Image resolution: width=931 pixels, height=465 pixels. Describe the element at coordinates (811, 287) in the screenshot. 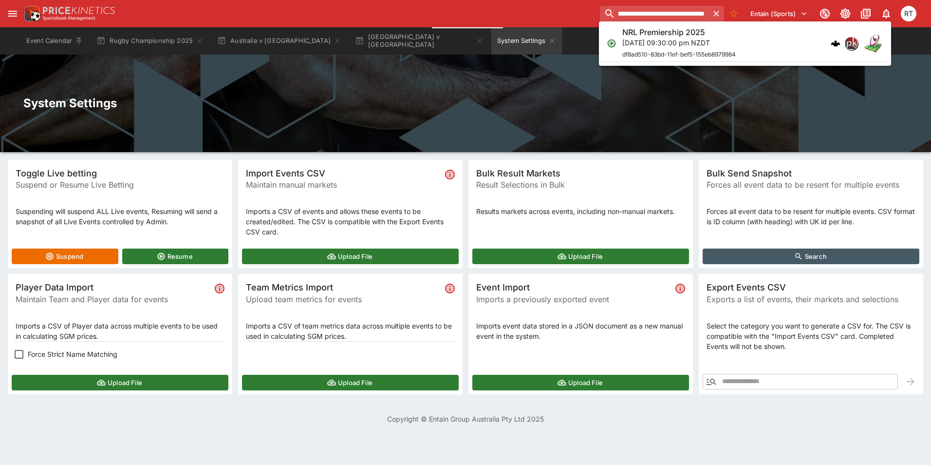

I see `span: Export Events CSV` at that location.